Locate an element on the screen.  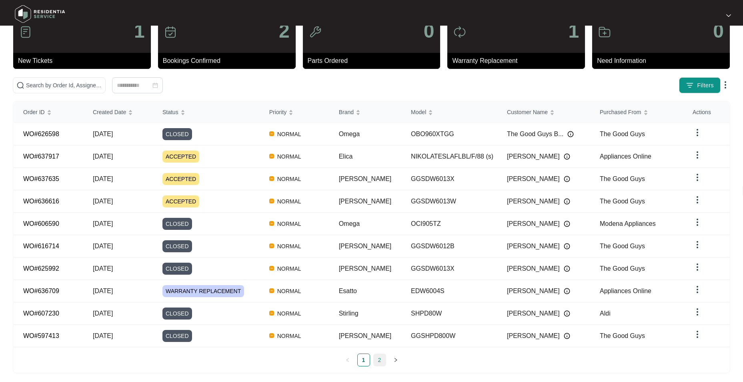
span: Customer Name is located at coordinates (527, 112).